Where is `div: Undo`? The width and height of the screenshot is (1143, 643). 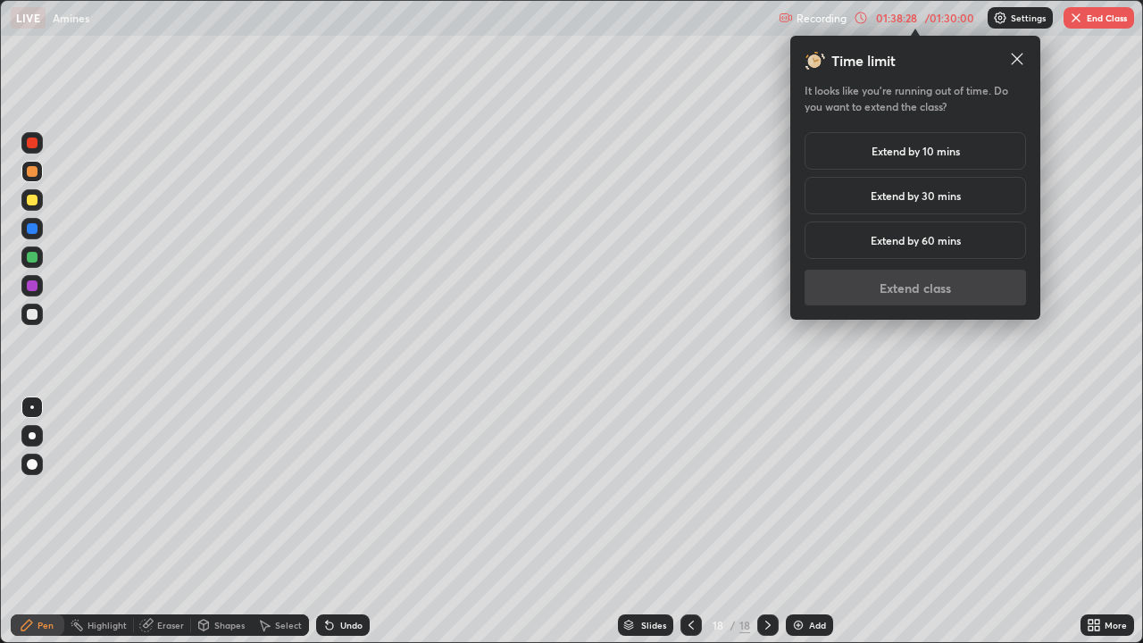
div: Undo is located at coordinates (351, 625).